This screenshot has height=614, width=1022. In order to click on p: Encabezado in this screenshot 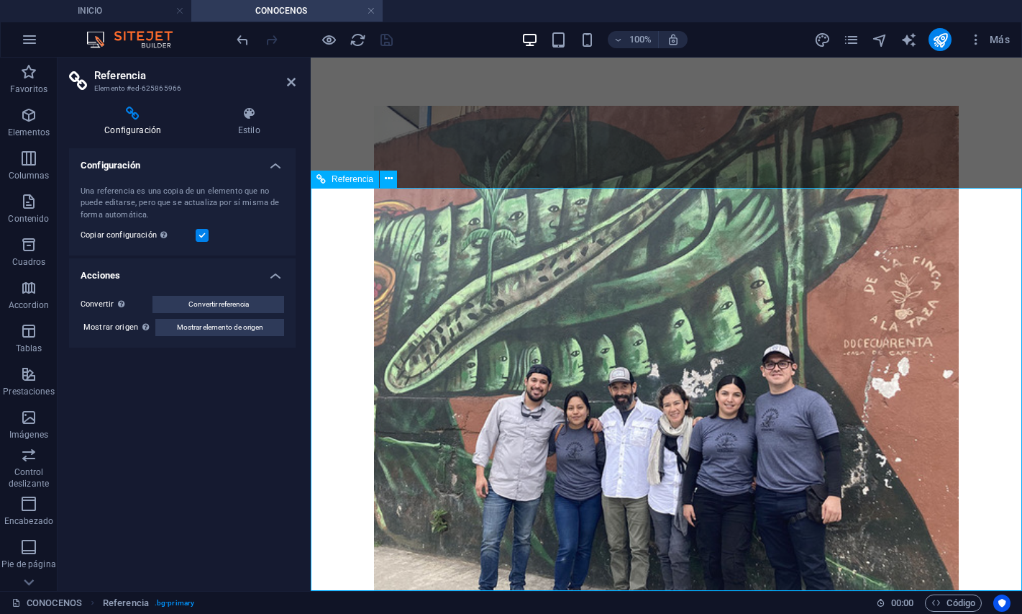, I will do `click(29, 521)`.